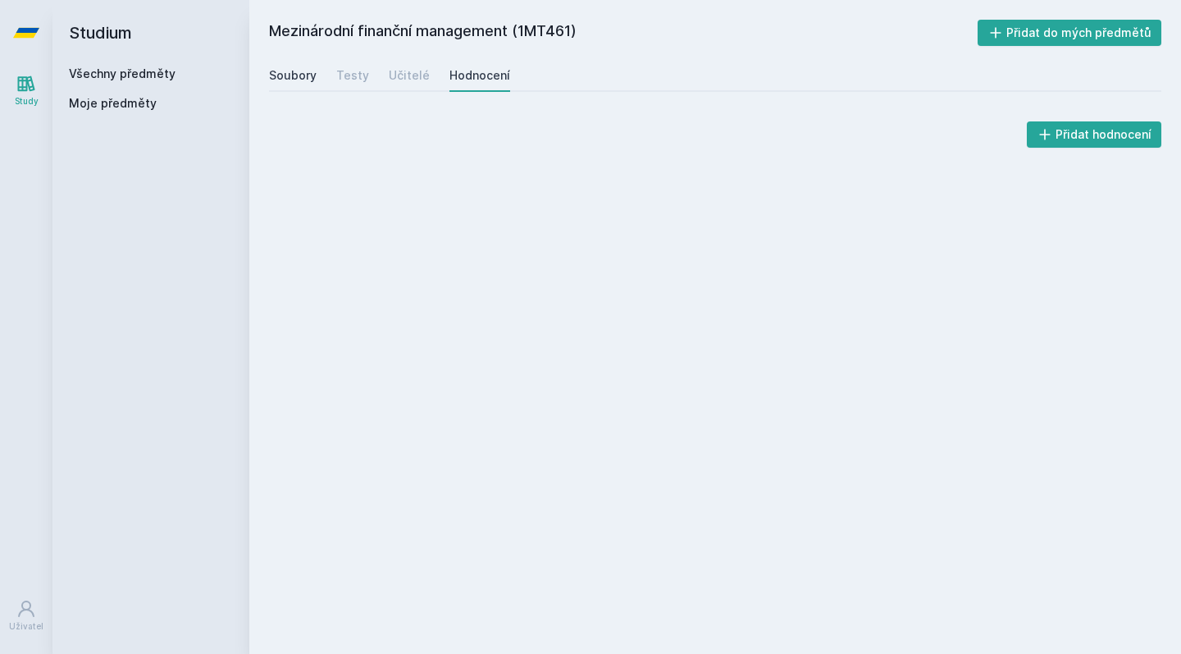  What do you see at coordinates (26, 615) in the screenshot?
I see `a: Uživatel` at bounding box center [26, 615].